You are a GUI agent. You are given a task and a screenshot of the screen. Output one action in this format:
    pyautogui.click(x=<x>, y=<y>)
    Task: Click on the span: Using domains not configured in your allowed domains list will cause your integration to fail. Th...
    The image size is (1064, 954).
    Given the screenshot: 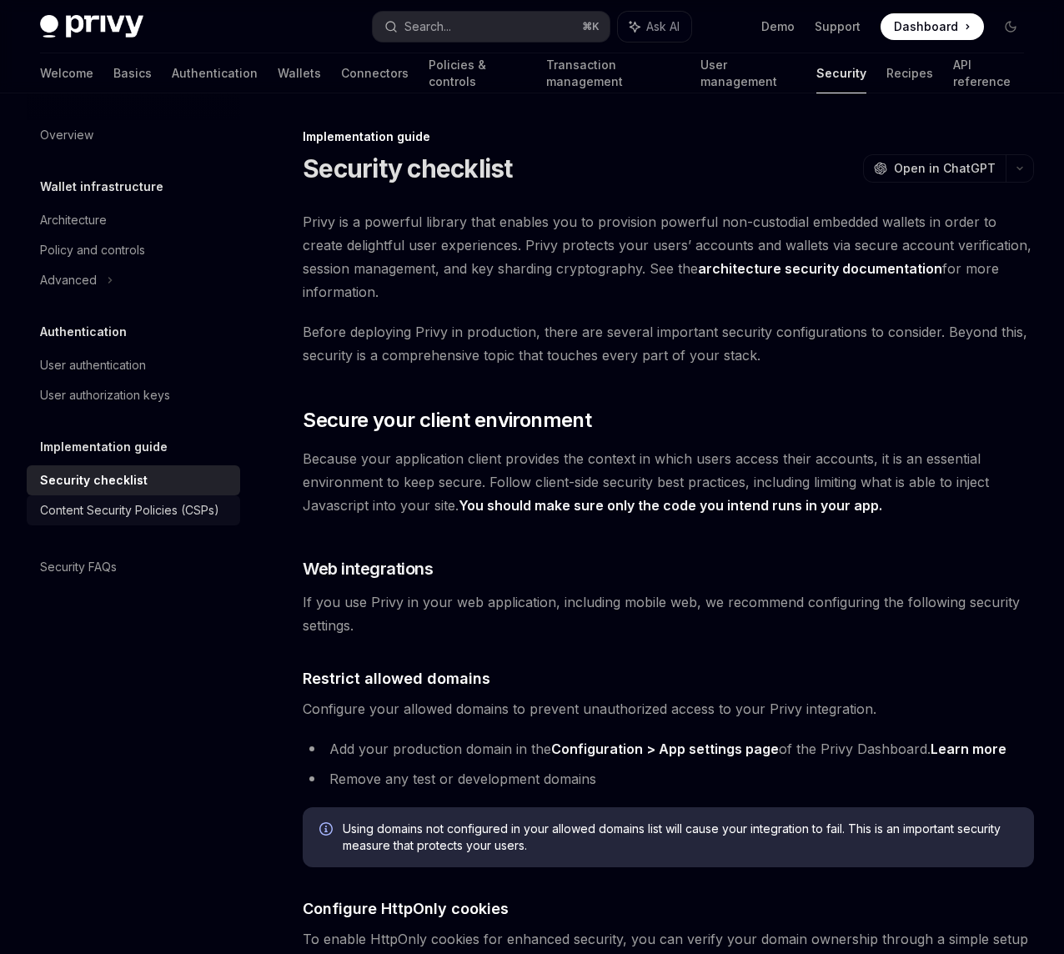 What is the action you would take?
    pyautogui.click(x=680, y=838)
    